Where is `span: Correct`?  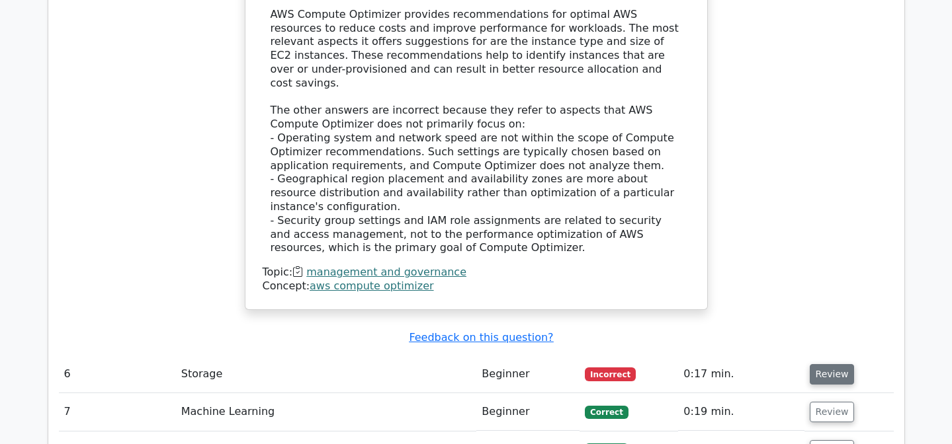 span: Correct is located at coordinates (606, 413).